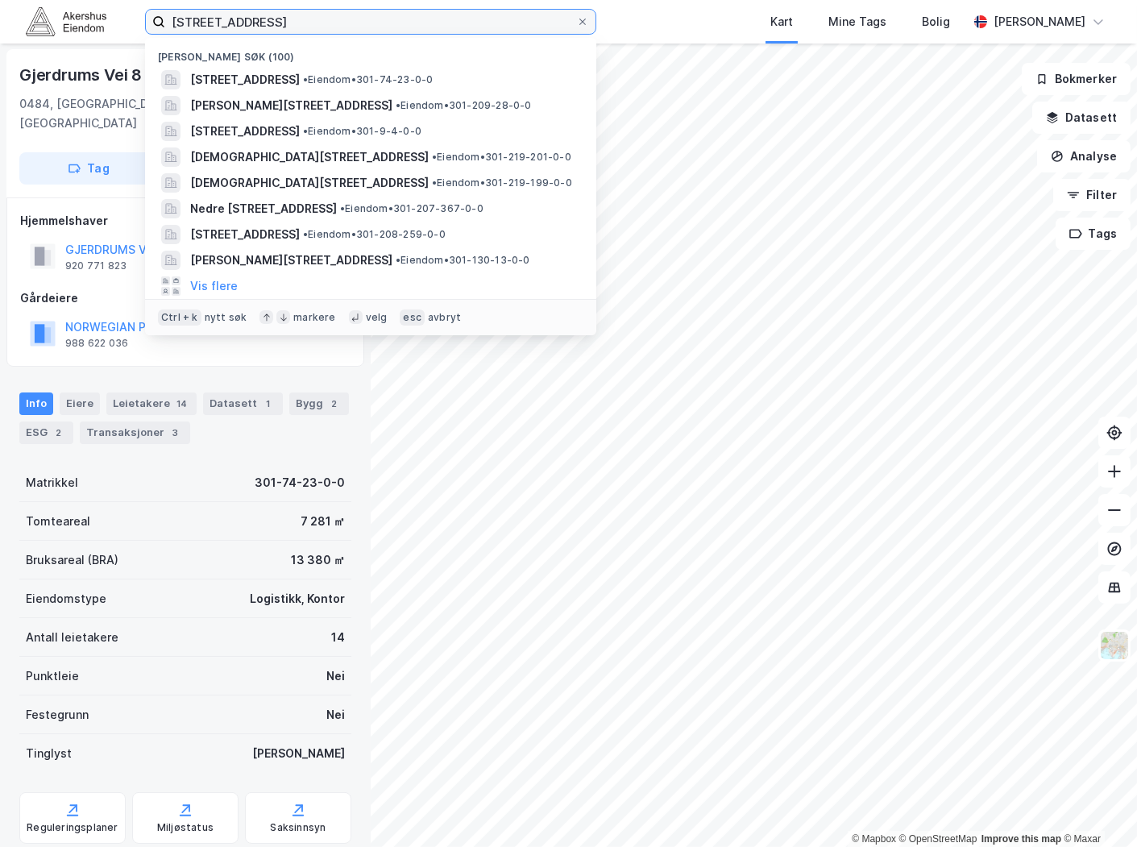 The height and width of the screenshot is (847, 1137). I want to click on button: Tags, so click(1093, 234).